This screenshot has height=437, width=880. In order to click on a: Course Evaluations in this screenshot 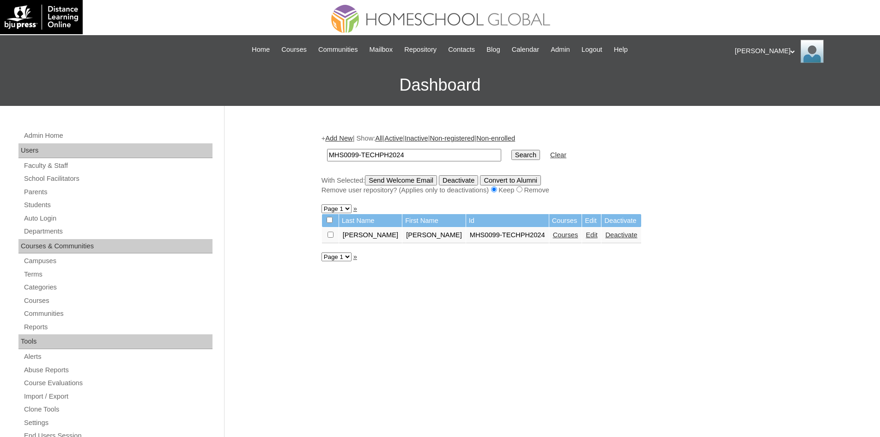, I will do `click(118, 383)`.